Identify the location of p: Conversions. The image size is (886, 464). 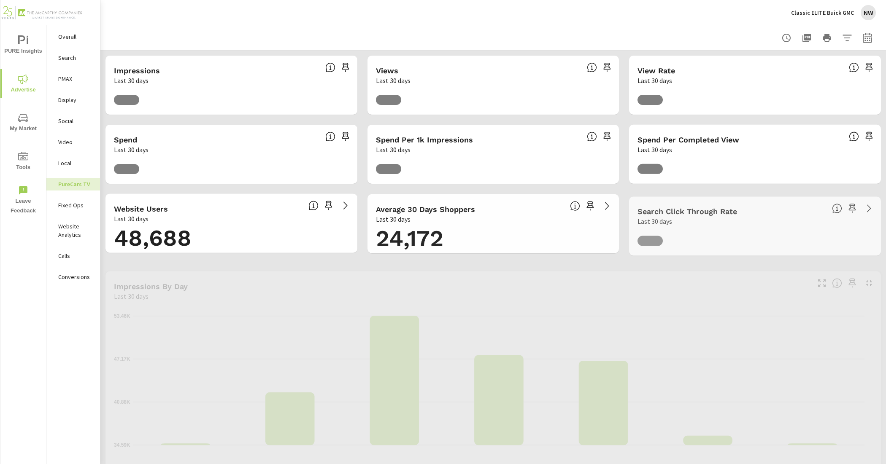
(75, 277).